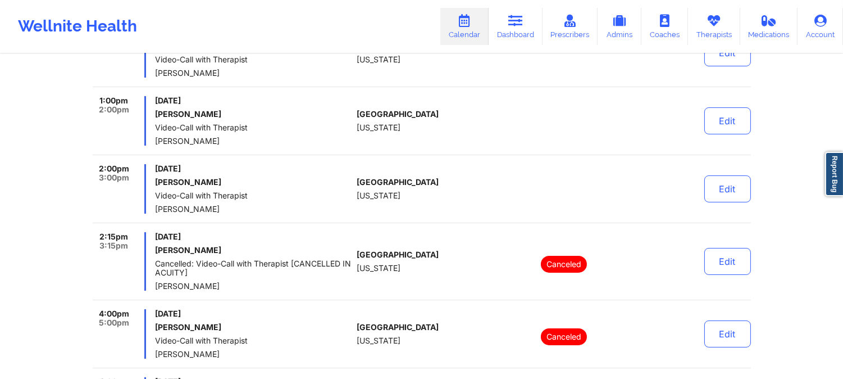 The width and height of the screenshot is (843, 379). What do you see at coordinates (769, 26) in the screenshot?
I see `a: Medications` at bounding box center [769, 26].